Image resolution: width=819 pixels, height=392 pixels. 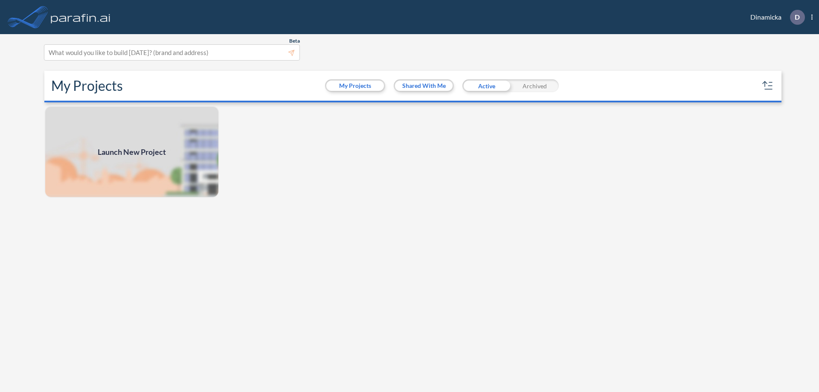 I want to click on span: Beta, so click(x=294, y=41).